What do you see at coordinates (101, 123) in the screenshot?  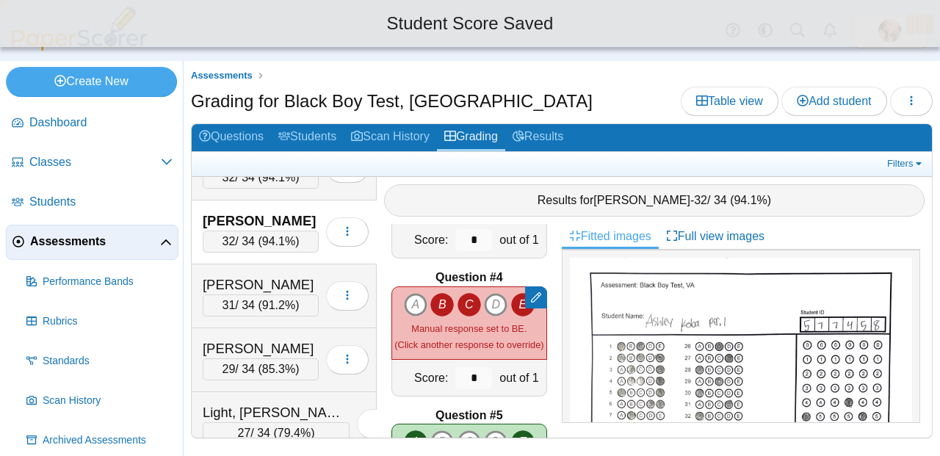 I see `span: Dashboard` at bounding box center [101, 123].